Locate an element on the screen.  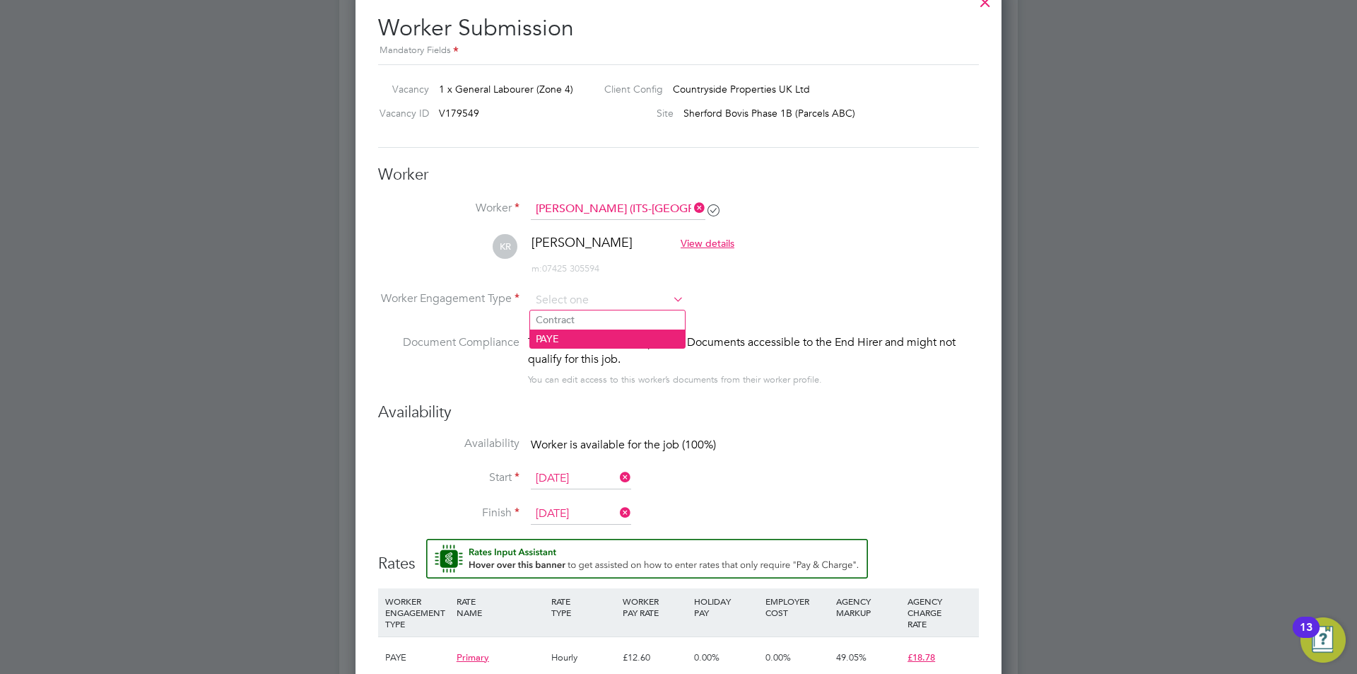
div: AGENCY CHARGE RATE is located at coordinates (940, 612).